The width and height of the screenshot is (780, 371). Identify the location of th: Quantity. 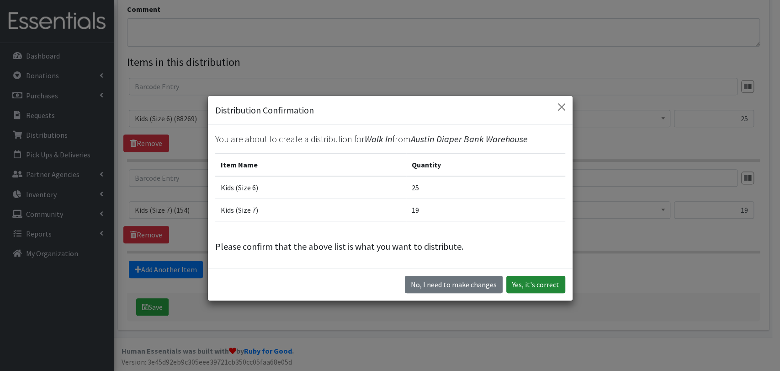
(485, 165).